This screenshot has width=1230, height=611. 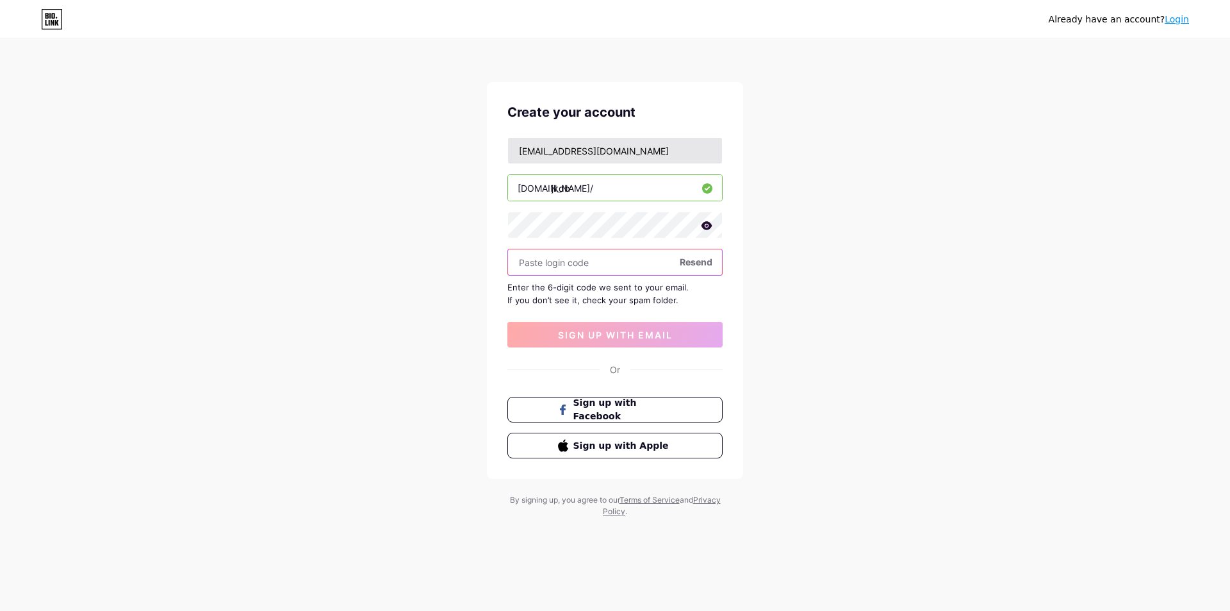 What do you see at coordinates (1119, 19) in the screenshot?
I see `div: Already have an account?` at bounding box center [1119, 19].